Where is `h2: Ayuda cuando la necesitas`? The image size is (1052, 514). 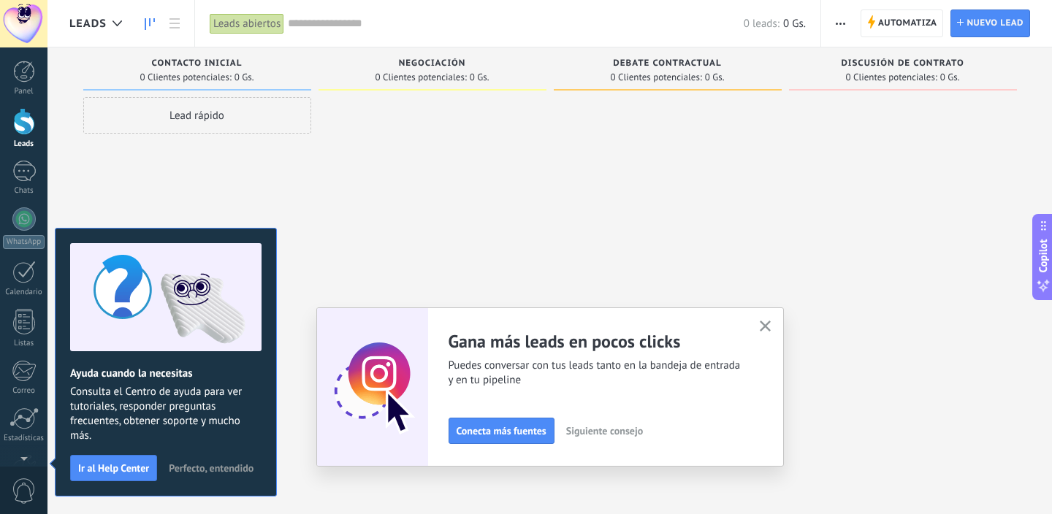
h2: Ayuda cuando la necesitas is located at coordinates (166, 373).